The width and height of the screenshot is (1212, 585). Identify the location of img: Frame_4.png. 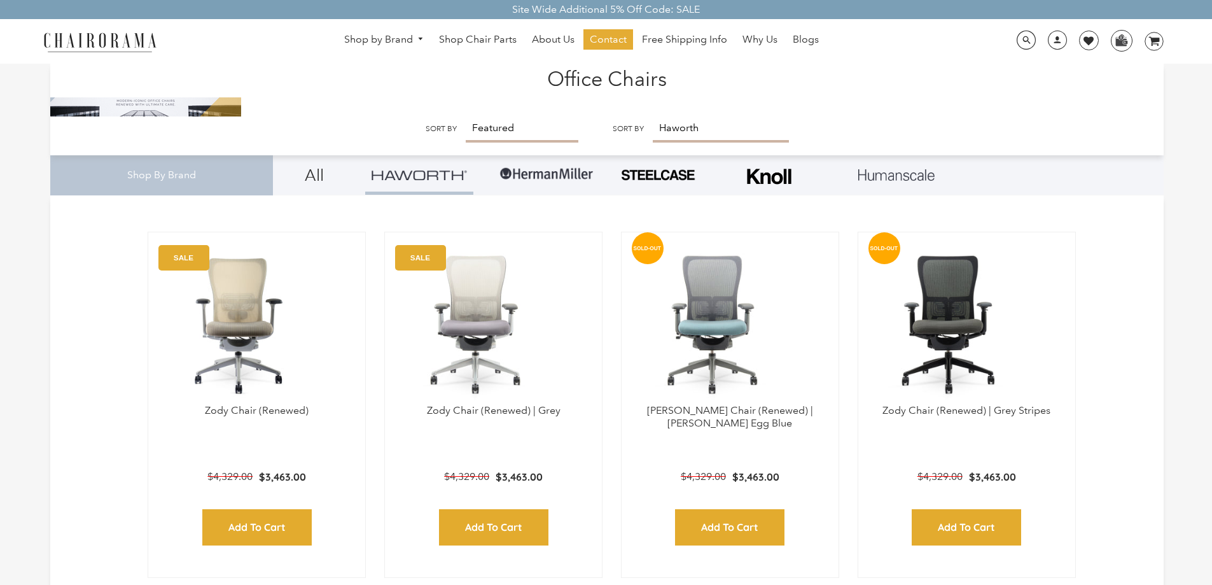
(769, 176).